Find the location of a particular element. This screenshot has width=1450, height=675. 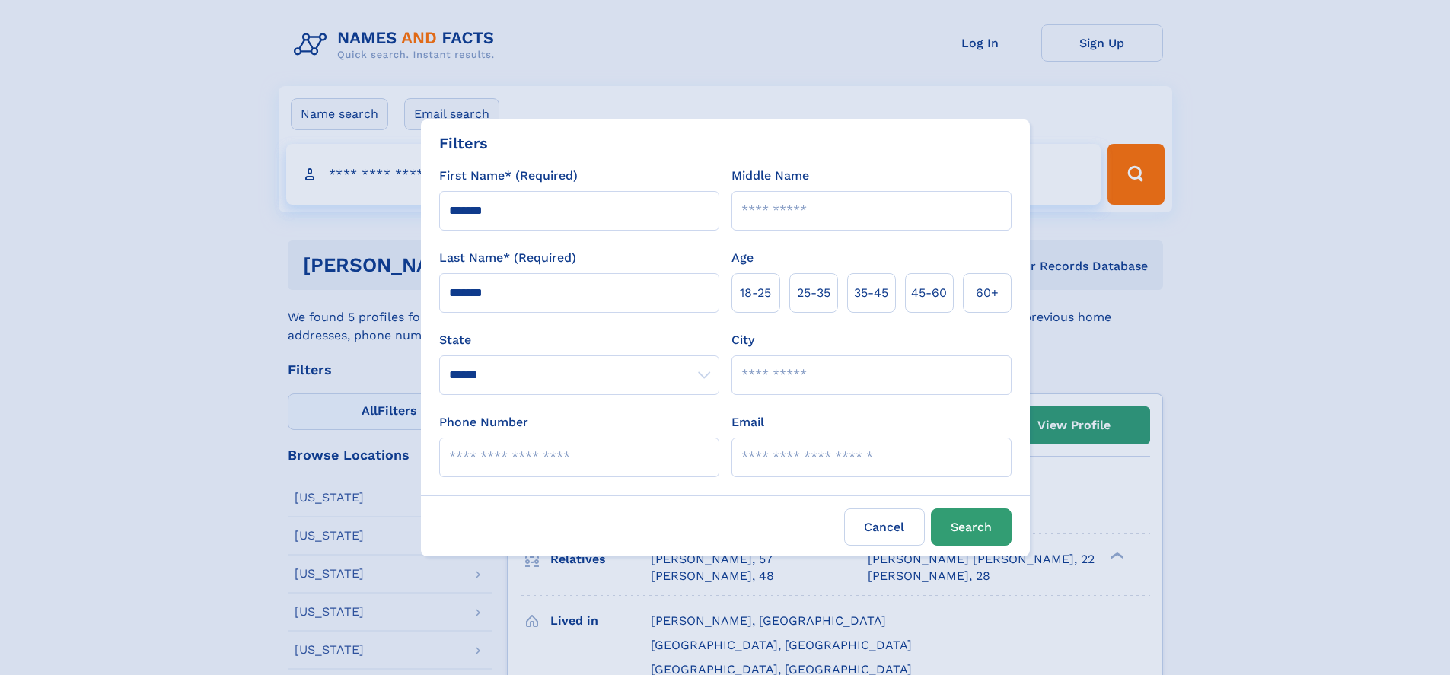

label: Email is located at coordinates (747, 422).